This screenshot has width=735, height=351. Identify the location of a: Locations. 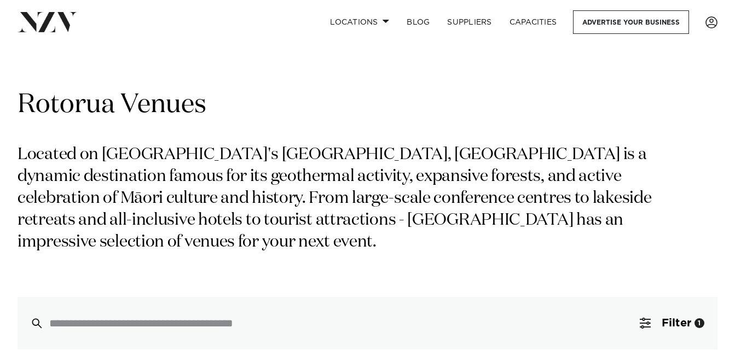
(360, 22).